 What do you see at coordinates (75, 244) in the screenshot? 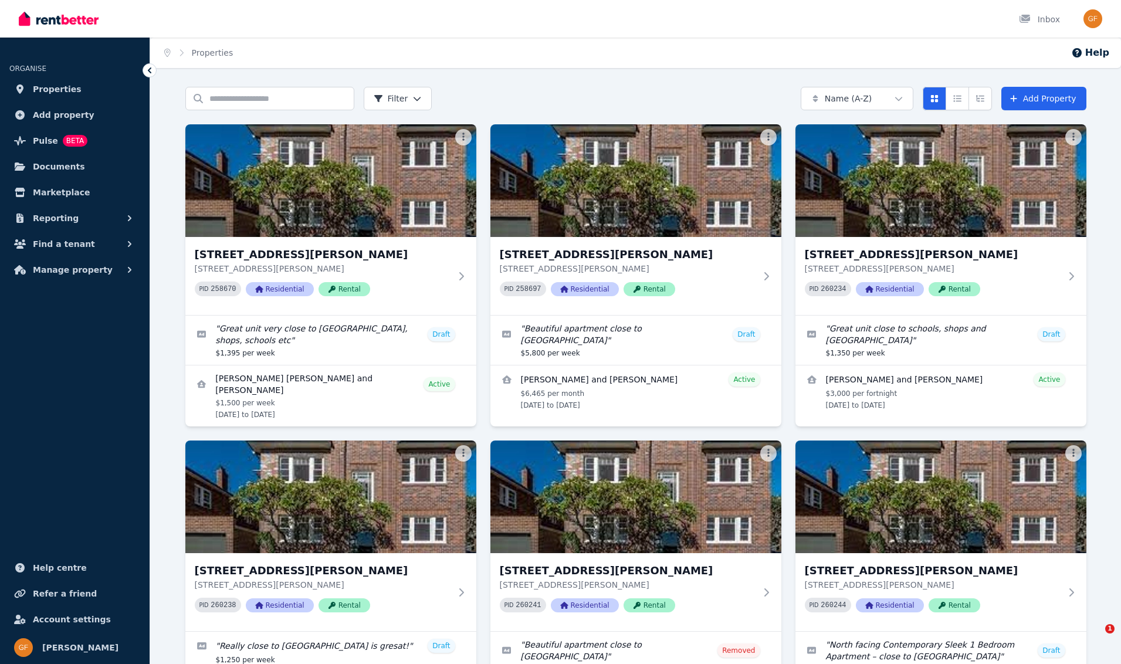
I see `button: Find a tenant` at bounding box center [75, 244].